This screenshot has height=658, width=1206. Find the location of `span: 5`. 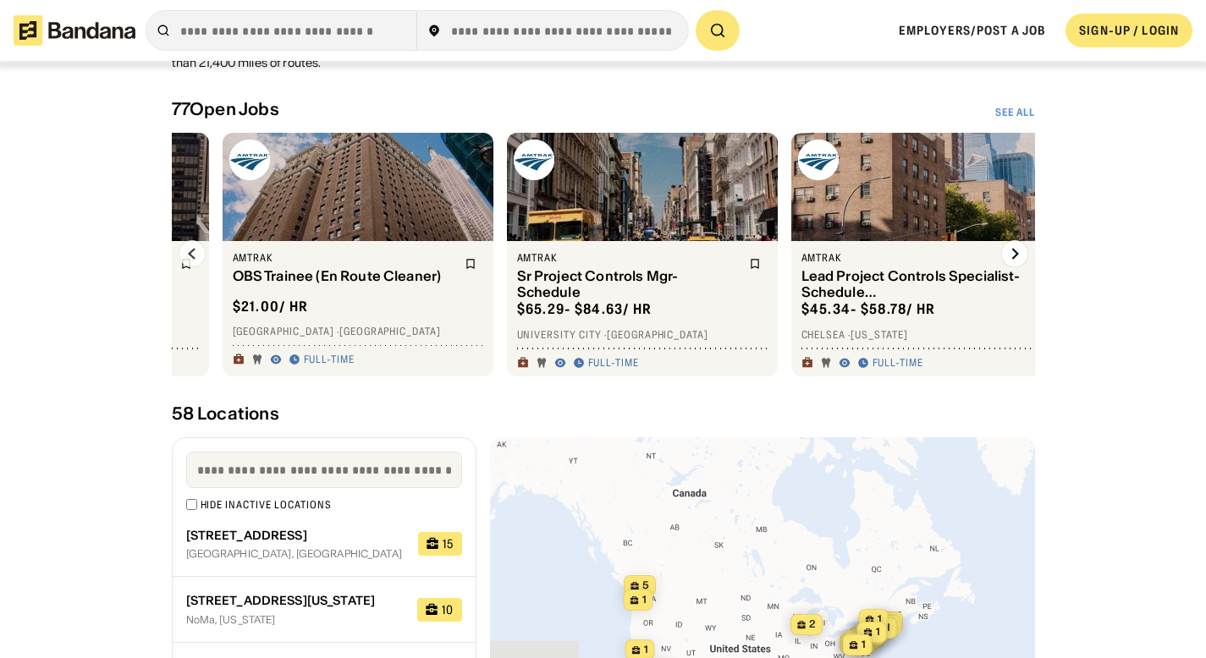

span: 5 is located at coordinates (646, 585).